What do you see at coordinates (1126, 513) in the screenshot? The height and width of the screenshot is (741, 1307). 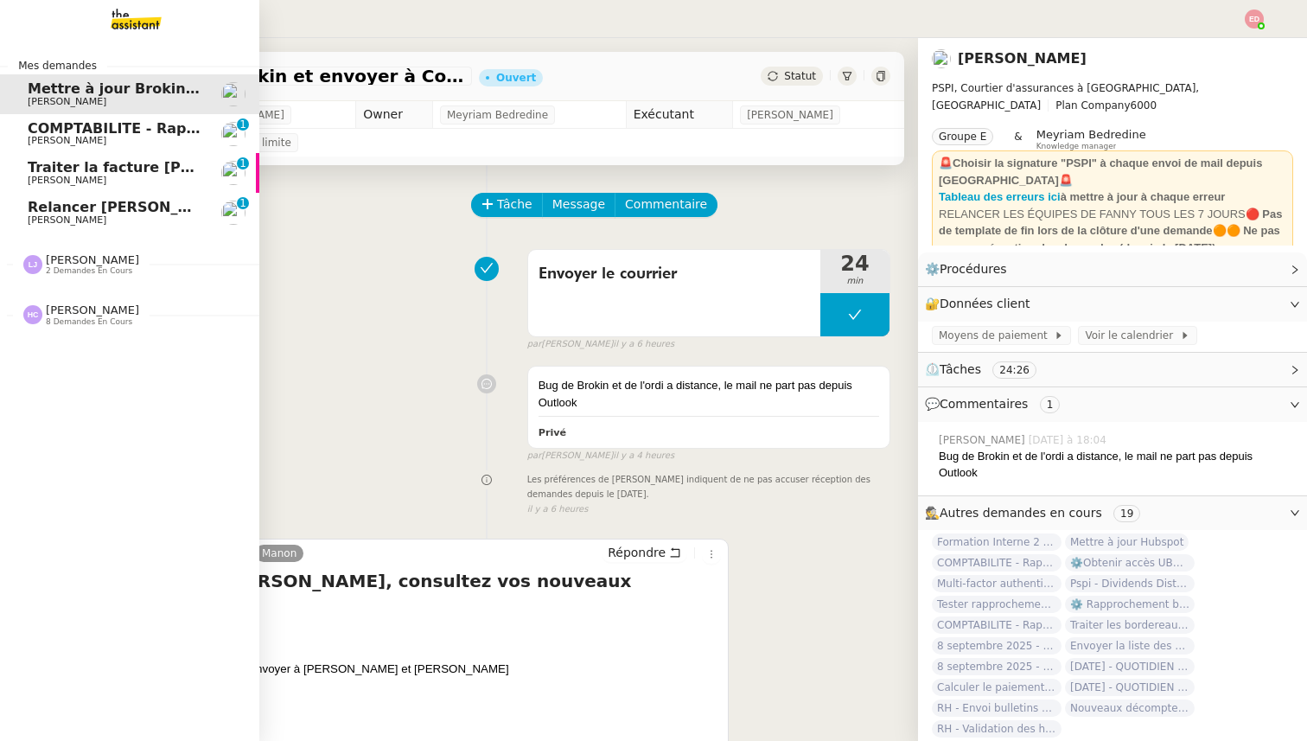 I see `nz-tag: 19` at bounding box center [1126, 513].